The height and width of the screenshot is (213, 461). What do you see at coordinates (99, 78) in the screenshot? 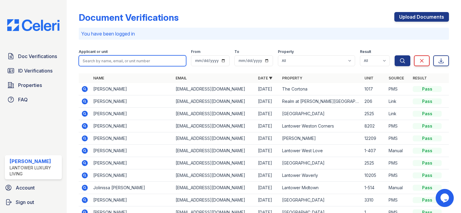
I see `a: Name` at bounding box center [99, 78].